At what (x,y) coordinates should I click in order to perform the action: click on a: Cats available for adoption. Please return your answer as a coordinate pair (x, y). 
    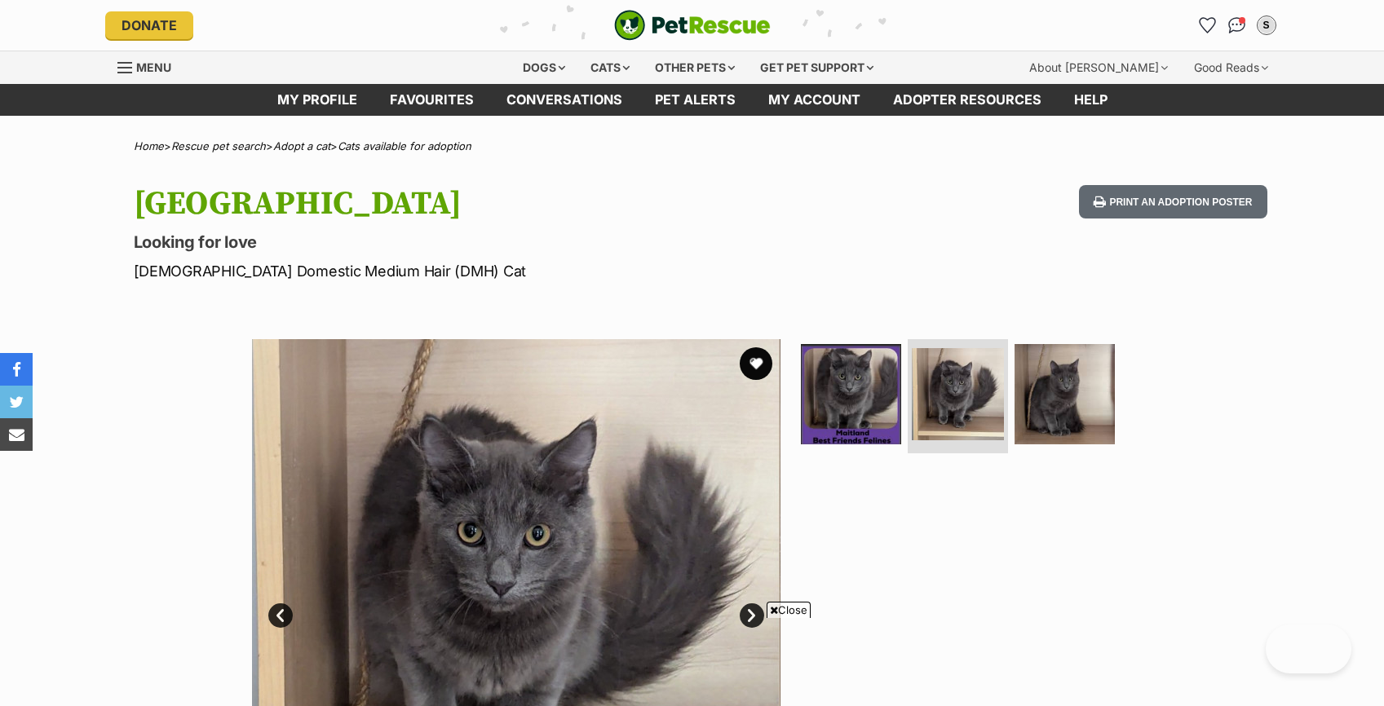
    Looking at the image, I should click on (405, 146).